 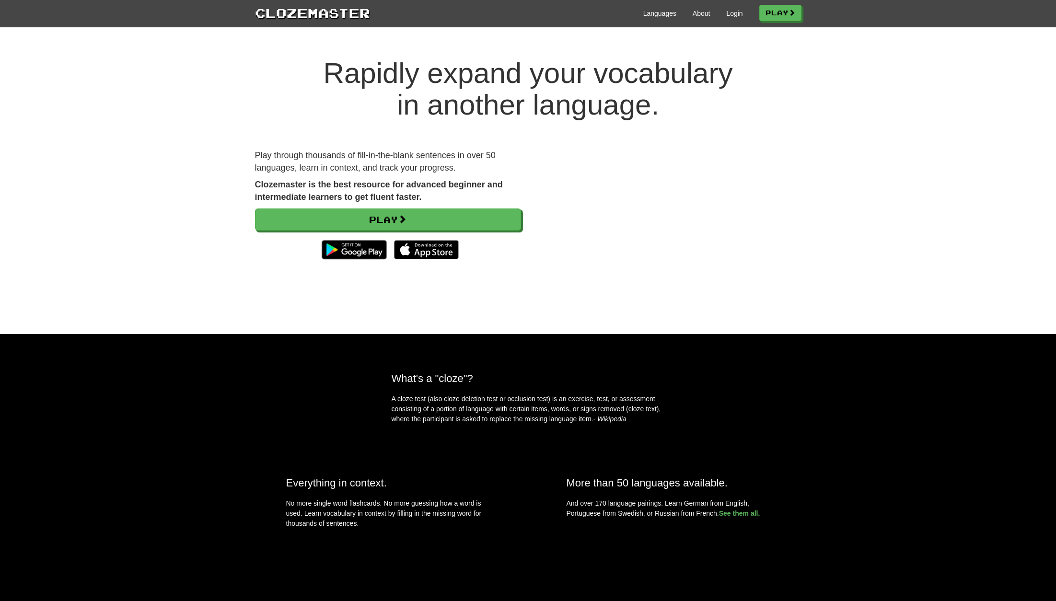 What do you see at coordinates (379, 191) in the screenshot?
I see `strong: Clozemaster is the best resource for advanced beginner and intermediate learners to get fluent fa...` at bounding box center [379, 191].